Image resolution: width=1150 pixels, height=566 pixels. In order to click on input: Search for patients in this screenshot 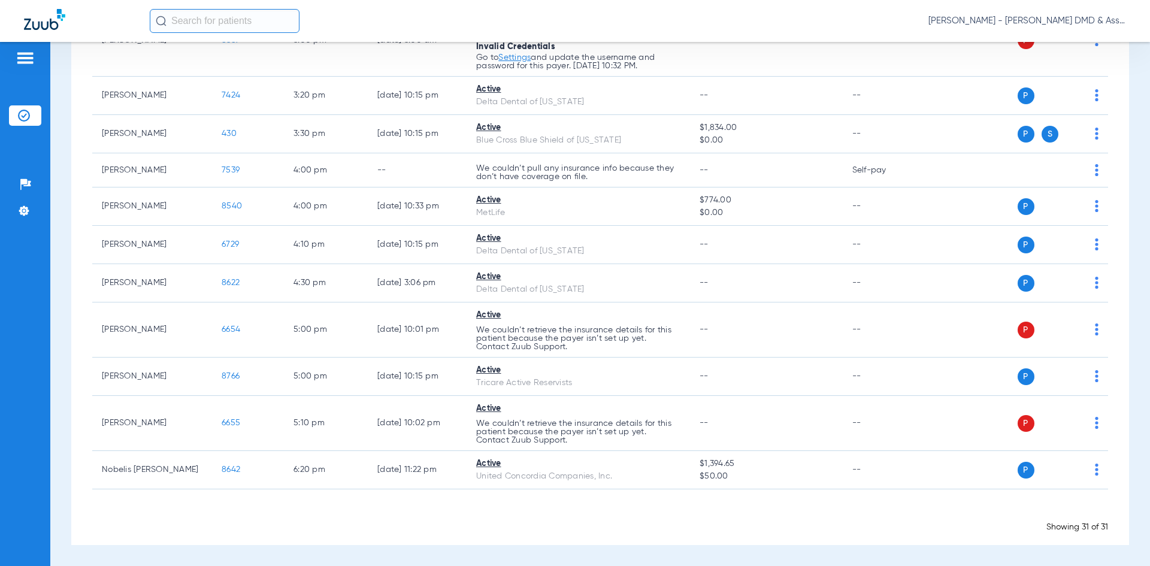, I will do `click(225, 21)`.